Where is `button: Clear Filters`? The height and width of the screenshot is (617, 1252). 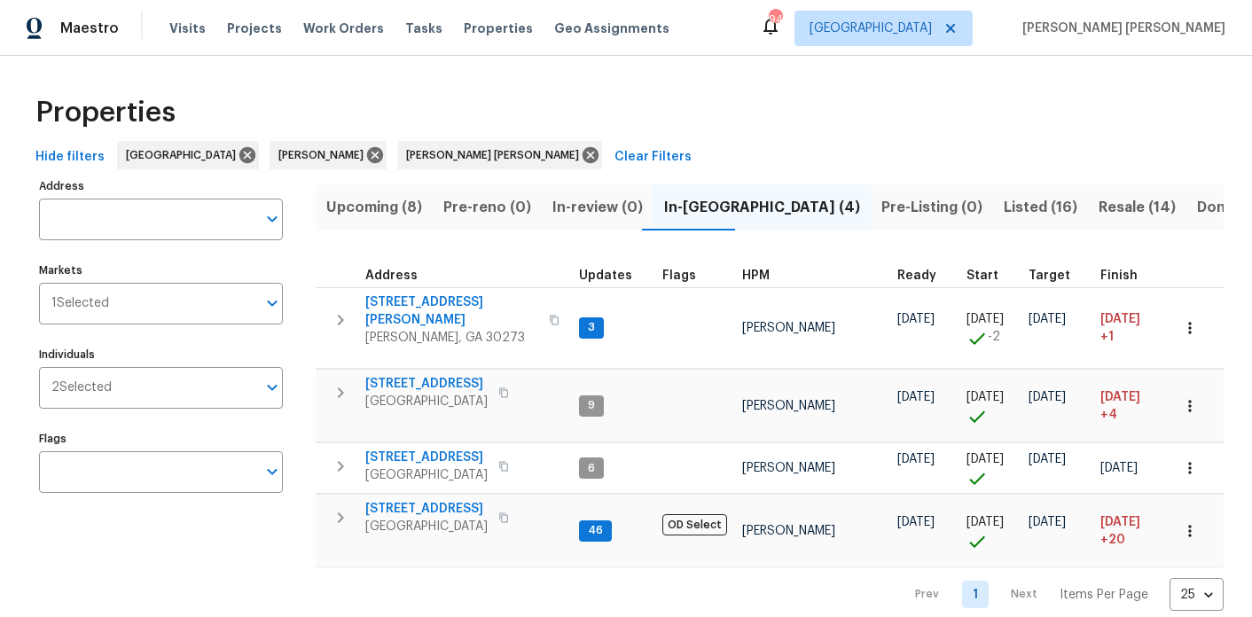
button: Clear Filters is located at coordinates (653, 157).